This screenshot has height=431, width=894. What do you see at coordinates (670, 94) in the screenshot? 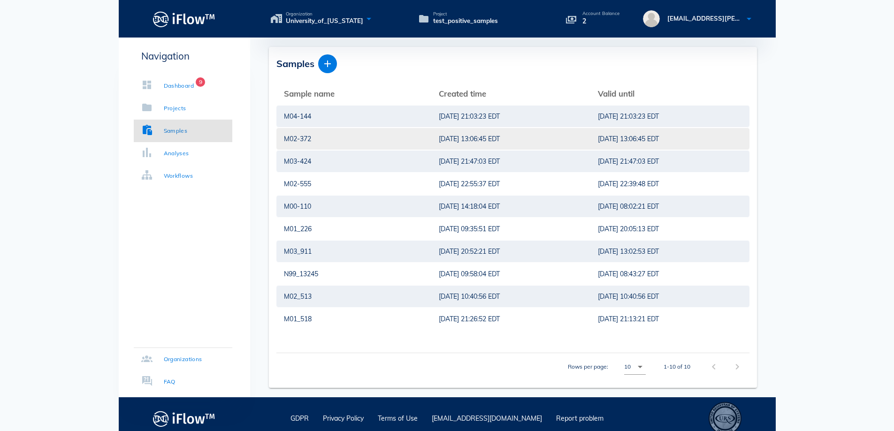
I see `th: Valid until: Not sorted. Activate to sort ascending.` at bounding box center [670, 94].